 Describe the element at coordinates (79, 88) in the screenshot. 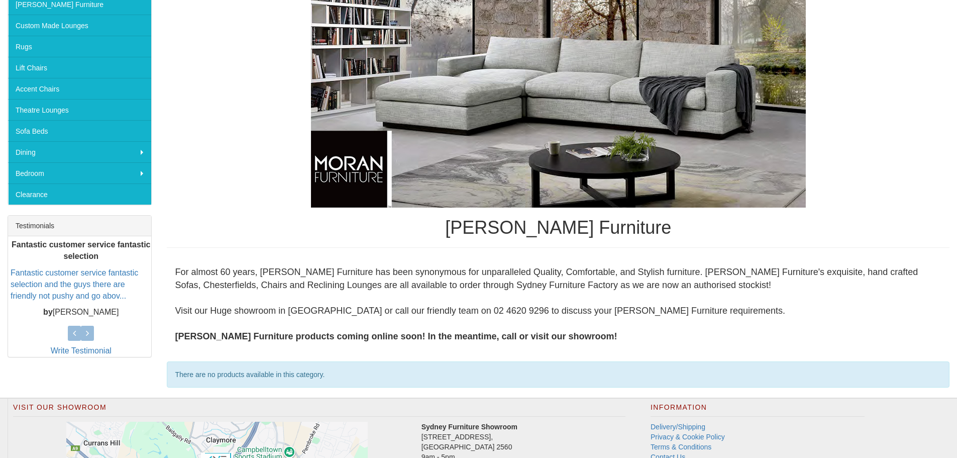

I see `a: Accent Chairs` at that location.